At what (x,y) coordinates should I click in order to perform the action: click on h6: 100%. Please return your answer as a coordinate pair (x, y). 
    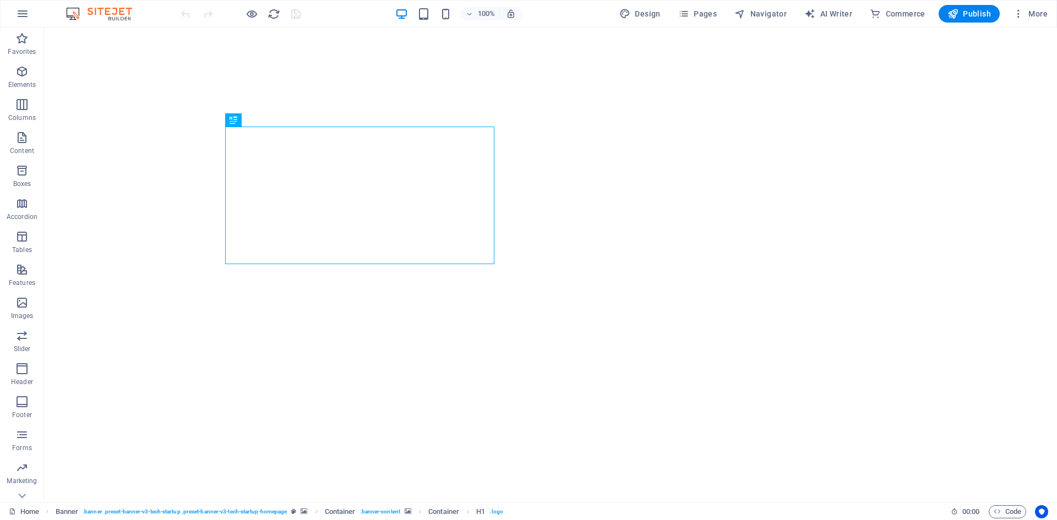
    Looking at the image, I should click on (486, 14).